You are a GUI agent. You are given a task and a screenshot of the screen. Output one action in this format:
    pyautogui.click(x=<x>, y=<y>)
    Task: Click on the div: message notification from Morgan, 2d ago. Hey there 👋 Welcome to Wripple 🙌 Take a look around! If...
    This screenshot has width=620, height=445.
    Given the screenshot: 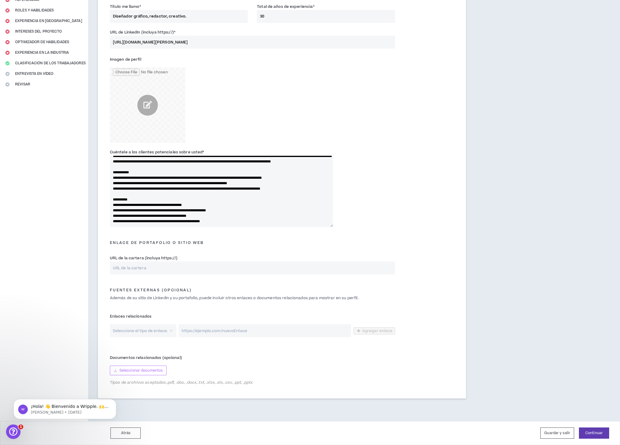 What is the action you would take?
    pyautogui.click(x=60, y=23)
    